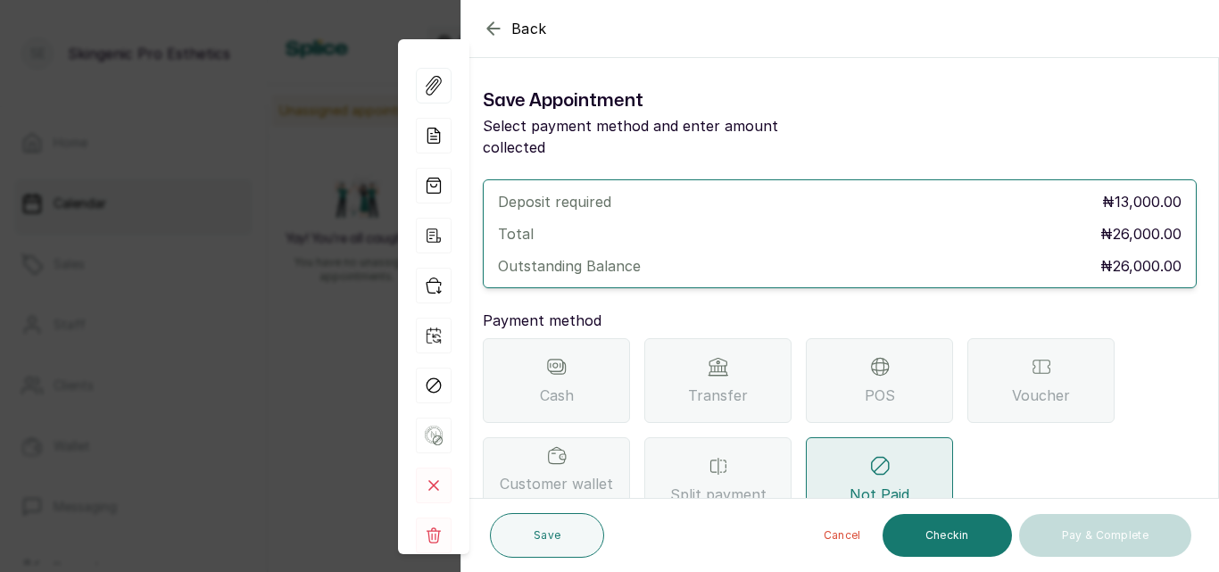  I want to click on p: Total, so click(516, 234).